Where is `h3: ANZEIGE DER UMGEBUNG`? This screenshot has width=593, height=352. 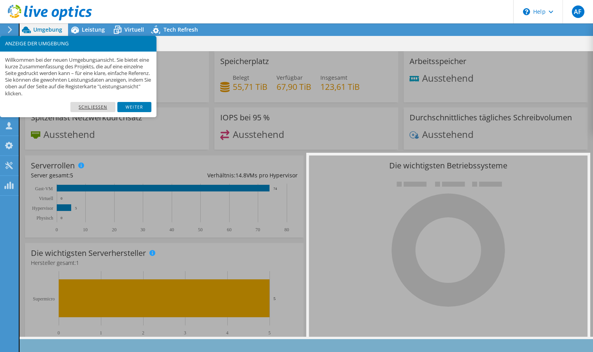 h3: ANZEIGE DER UMGEBUNG is located at coordinates (78, 43).